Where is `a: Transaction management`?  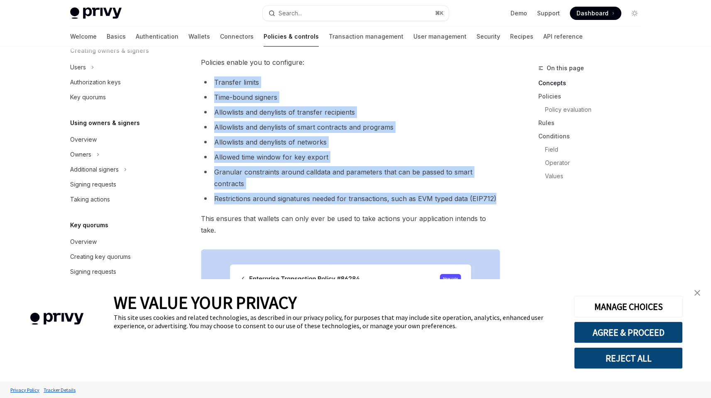
a: Transaction management is located at coordinates (366, 37).